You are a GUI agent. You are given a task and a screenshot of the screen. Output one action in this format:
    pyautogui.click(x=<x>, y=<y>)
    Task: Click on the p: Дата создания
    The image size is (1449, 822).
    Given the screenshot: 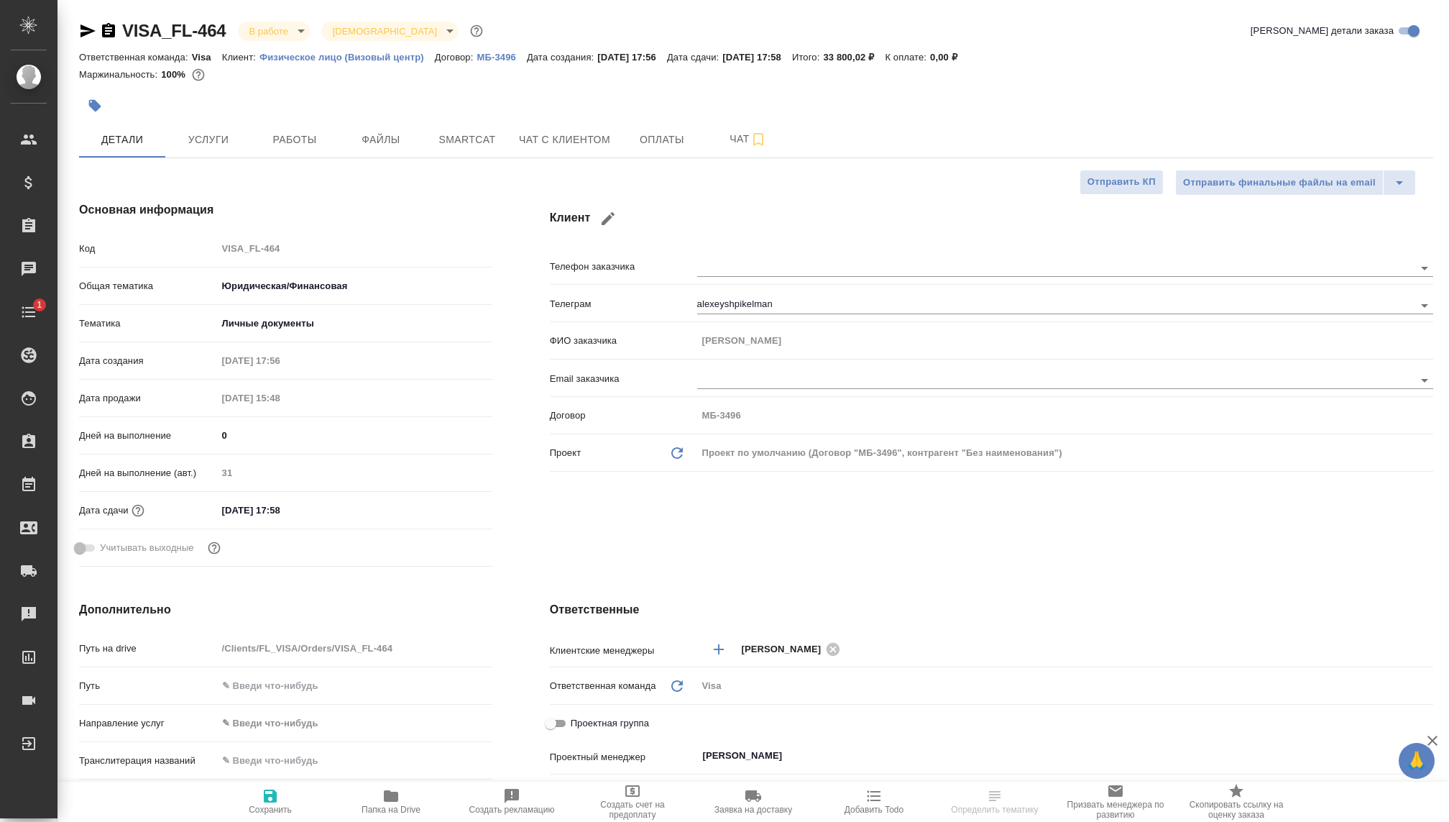 What is the action you would take?
    pyautogui.click(x=148, y=361)
    